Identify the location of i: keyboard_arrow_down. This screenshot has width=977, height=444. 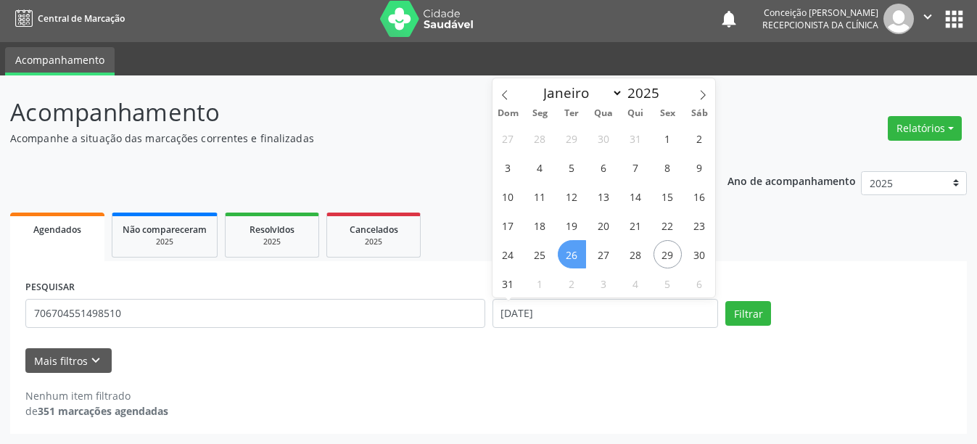
(96, 361).